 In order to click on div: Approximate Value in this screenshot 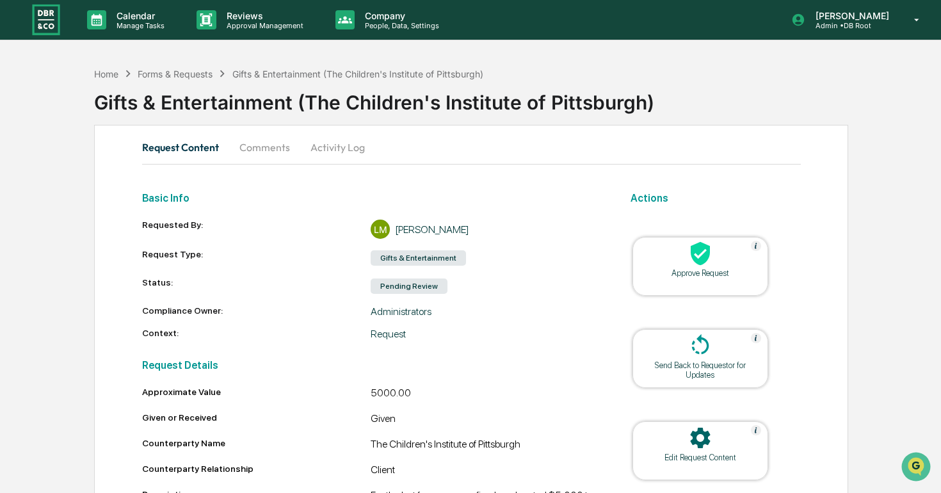, I will do `click(257, 392)`.